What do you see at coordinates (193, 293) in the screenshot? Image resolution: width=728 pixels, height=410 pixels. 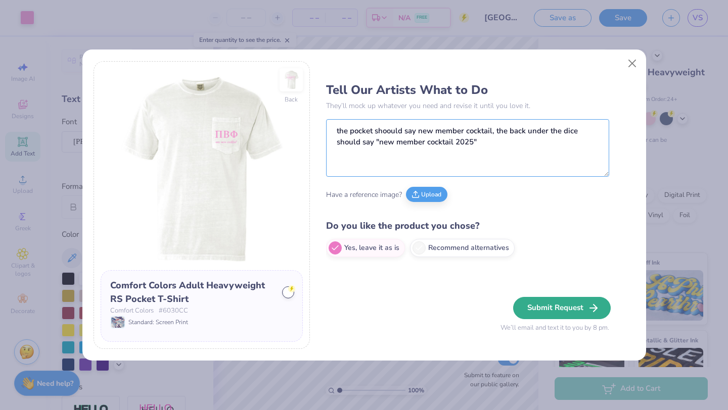 I see `div: Comfort Colors Adult Heavyweight RS Pocket T-Shirt` at bounding box center [193, 293].